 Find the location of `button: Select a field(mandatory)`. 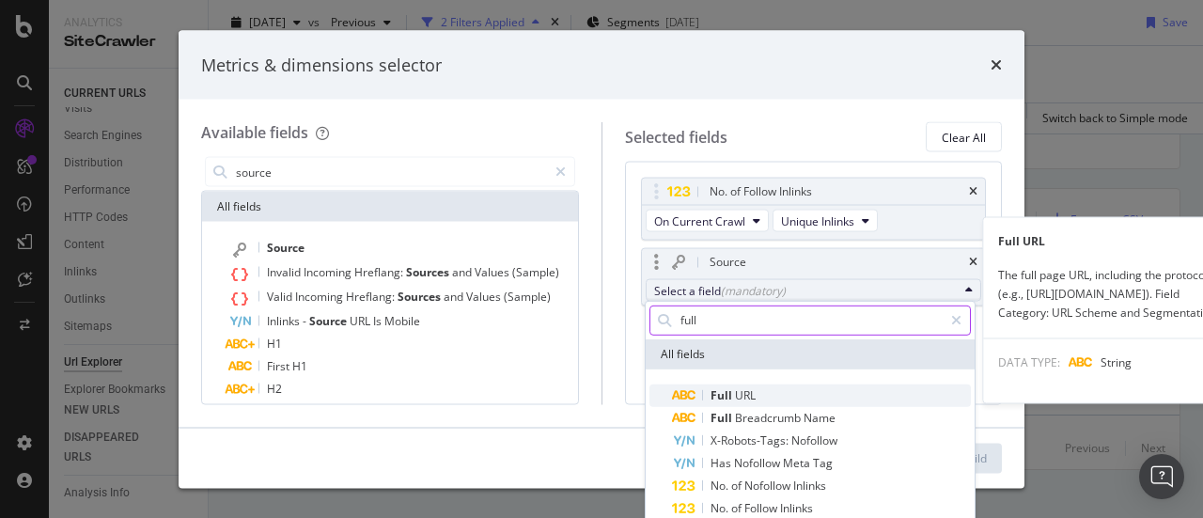

button: Select a field(mandatory) is located at coordinates (814, 290).